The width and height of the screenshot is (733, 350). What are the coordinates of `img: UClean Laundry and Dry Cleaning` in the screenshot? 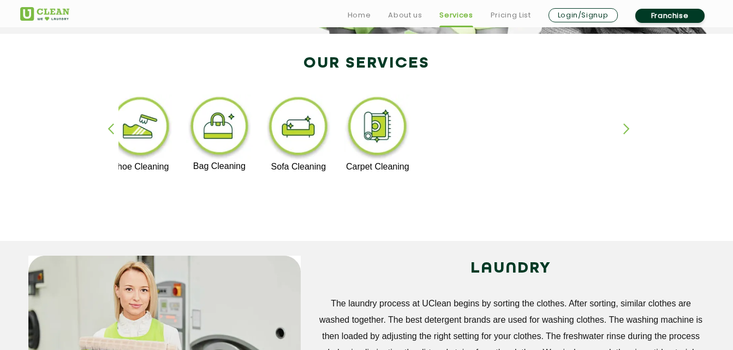 It's located at (45, 14).